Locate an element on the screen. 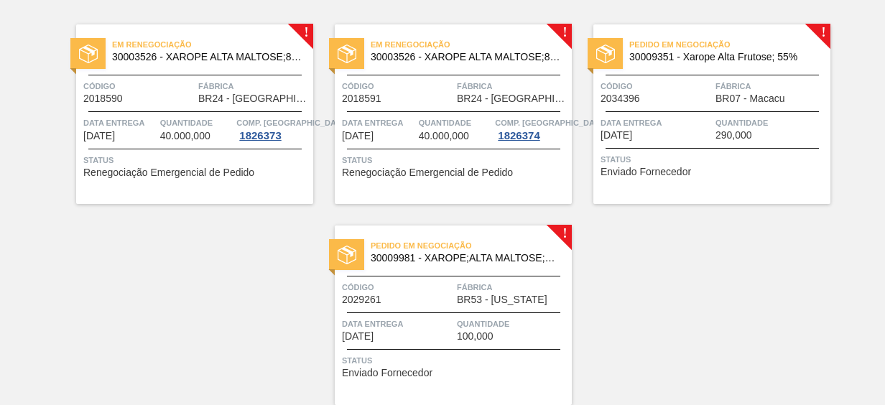  span: 100,000 is located at coordinates (475, 336).